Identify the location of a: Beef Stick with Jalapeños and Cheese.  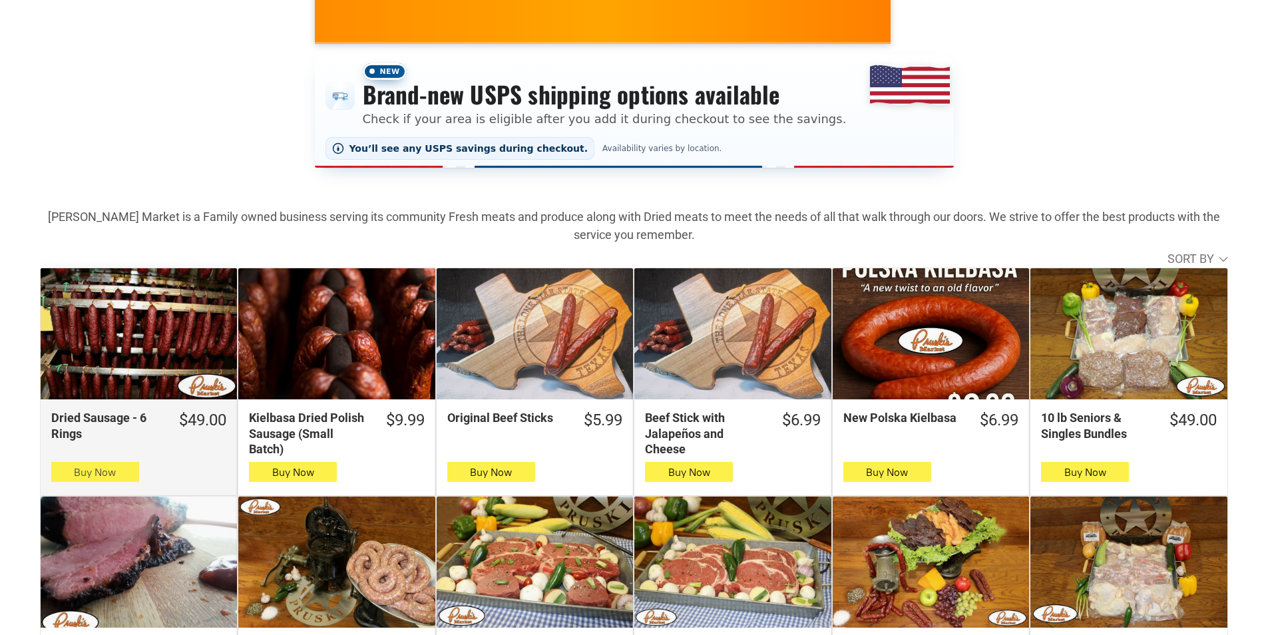
(732, 333).